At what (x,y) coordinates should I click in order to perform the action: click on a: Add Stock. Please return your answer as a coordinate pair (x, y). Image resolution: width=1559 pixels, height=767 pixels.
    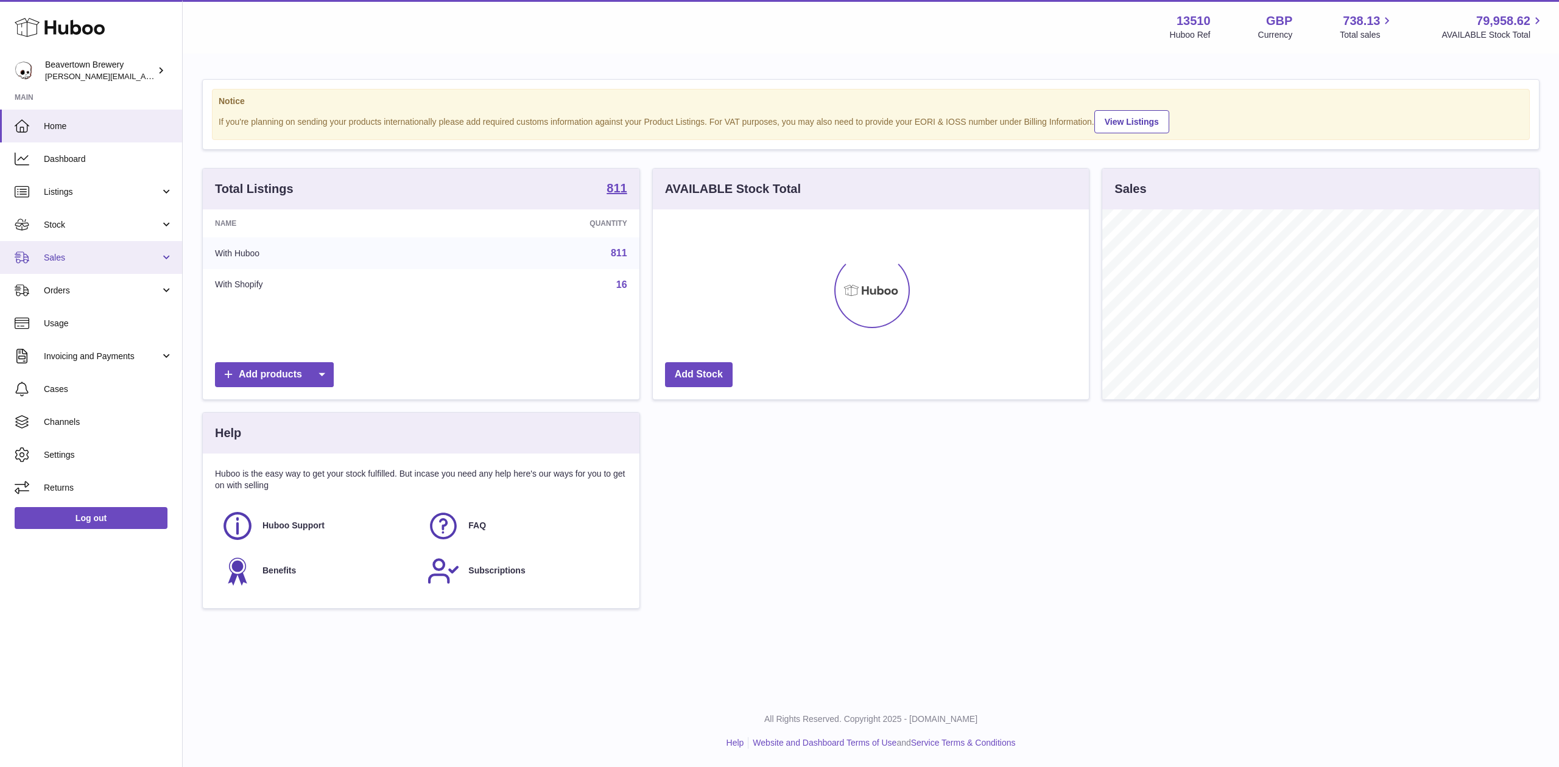
    Looking at the image, I should click on (698, 374).